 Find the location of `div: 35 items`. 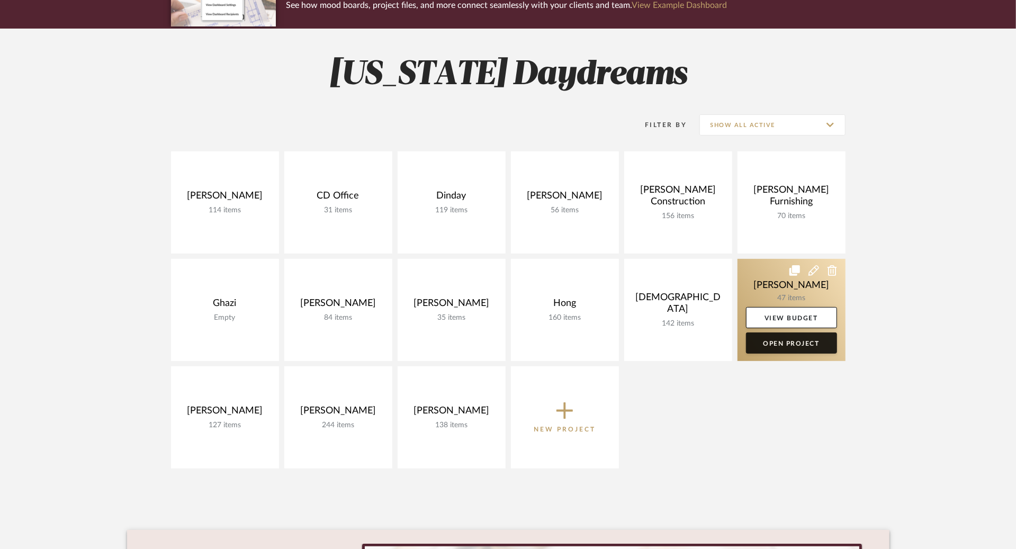

div: 35 items is located at coordinates (451, 318).